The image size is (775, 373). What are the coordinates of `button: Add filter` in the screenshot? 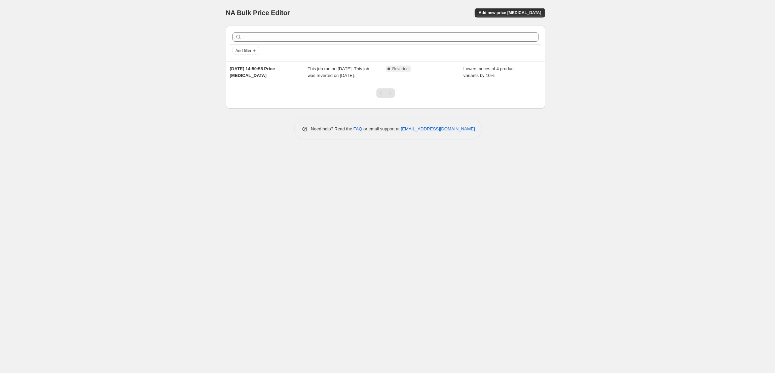 It's located at (246, 51).